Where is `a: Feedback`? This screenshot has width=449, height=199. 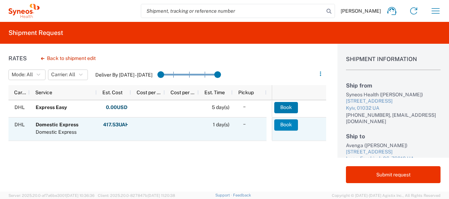 a: Feedback is located at coordinates (242, 195).